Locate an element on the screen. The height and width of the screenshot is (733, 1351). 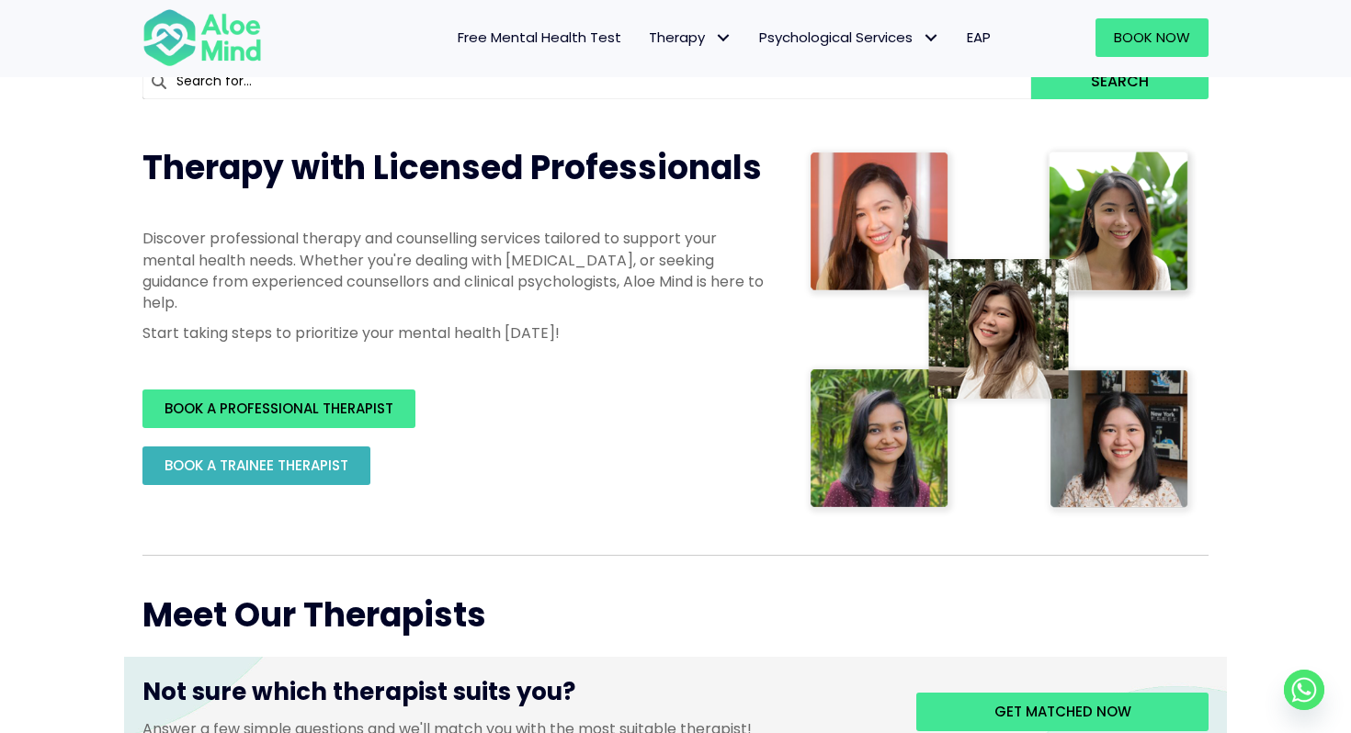
span: Book Now is located at coordinates (1151, 37).